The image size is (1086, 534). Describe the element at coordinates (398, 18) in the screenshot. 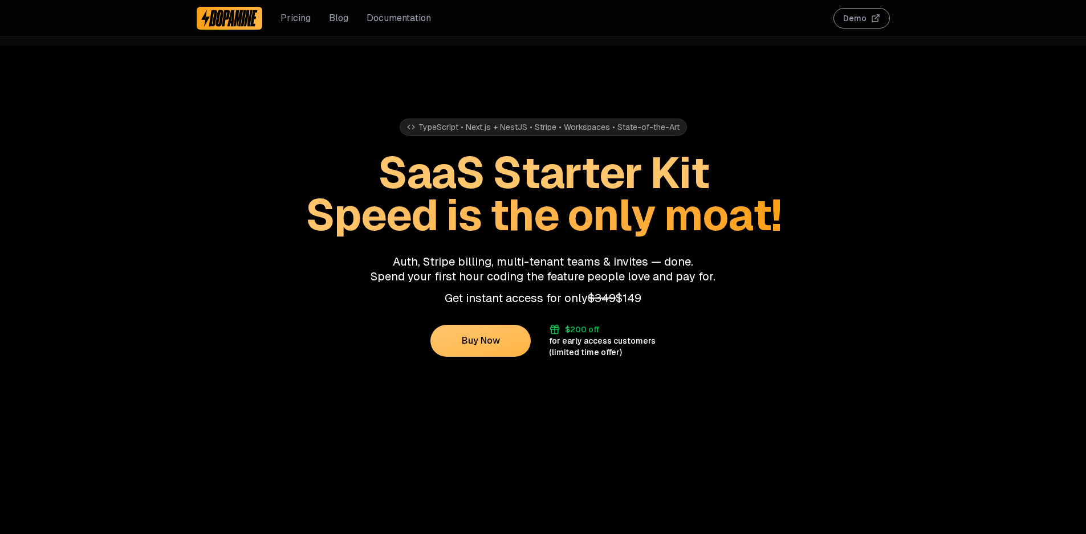

I see `a: Documentation` at that location.